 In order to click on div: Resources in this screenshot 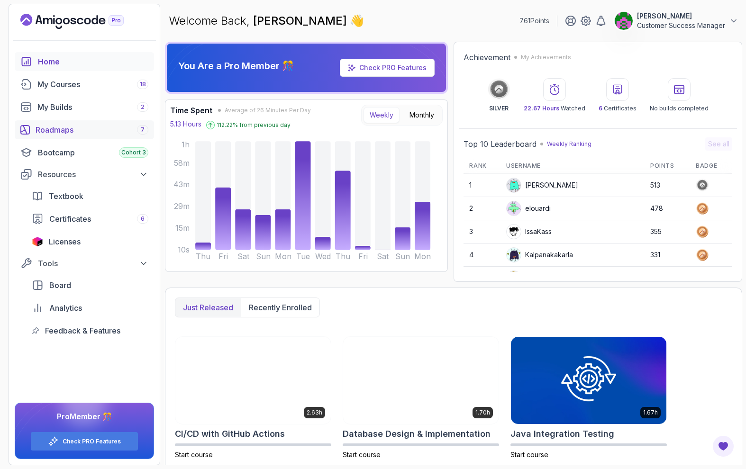, I will do `click(93, 174)`.